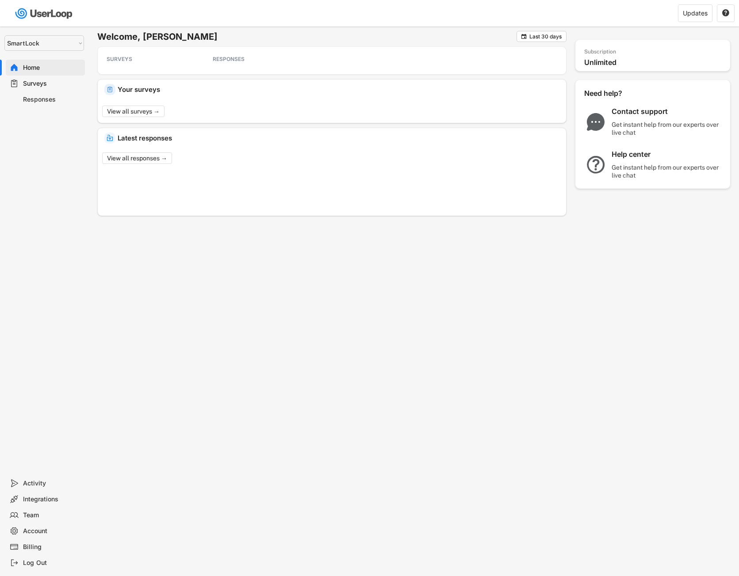  Describe the element at coordinates (600, 52) in the screenshot. I see `div: Subscription` at that location.